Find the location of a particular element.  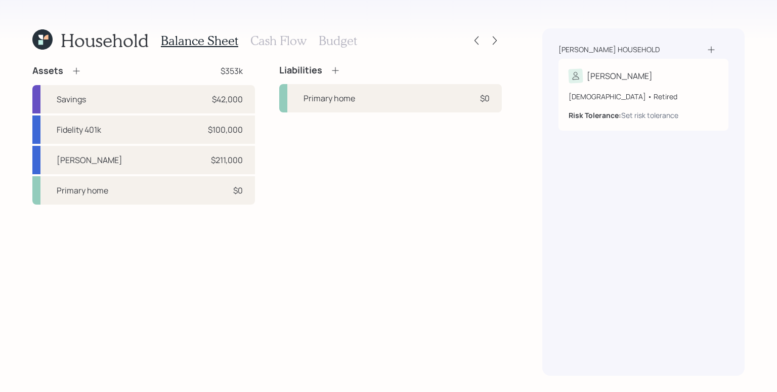

div: Fidelity 401k is located at coordinates (79, 129).